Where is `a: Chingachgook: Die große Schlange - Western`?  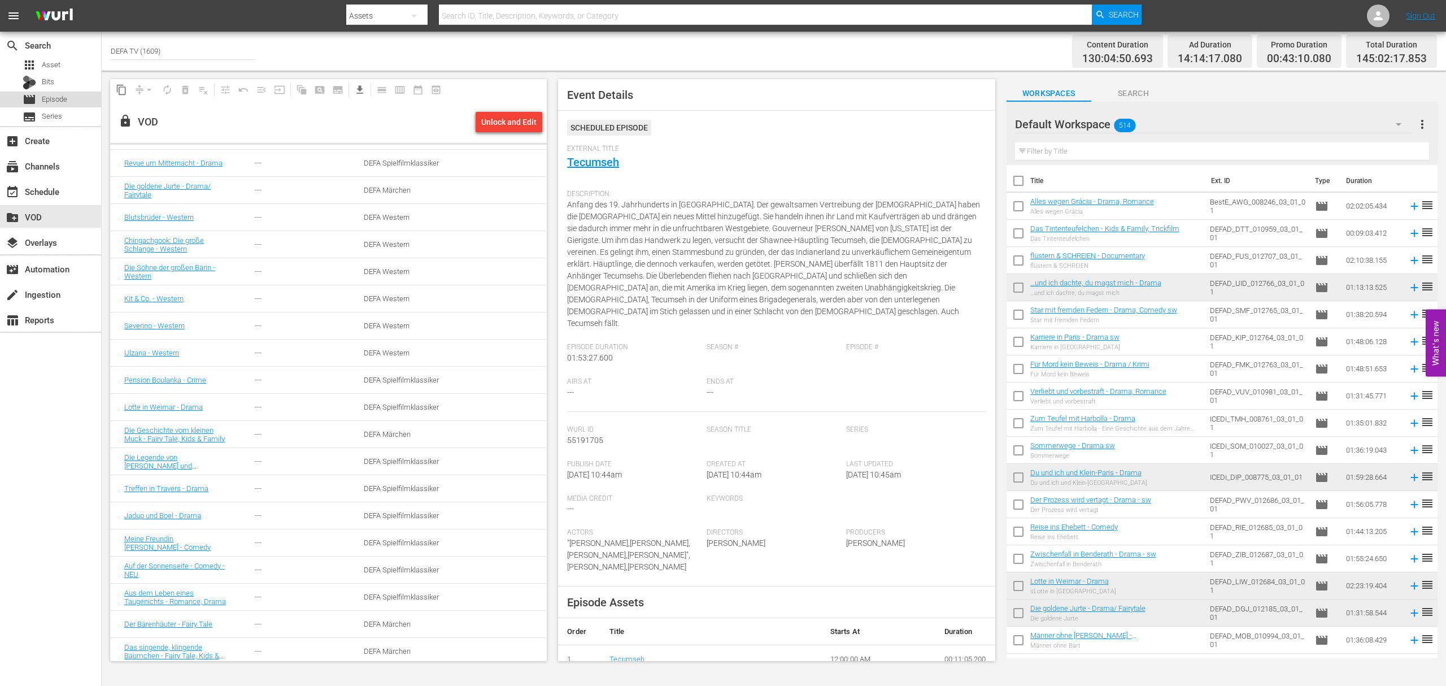 a: Chingachgook: Die große Schlange - Western is located at coordinates (164, 245).